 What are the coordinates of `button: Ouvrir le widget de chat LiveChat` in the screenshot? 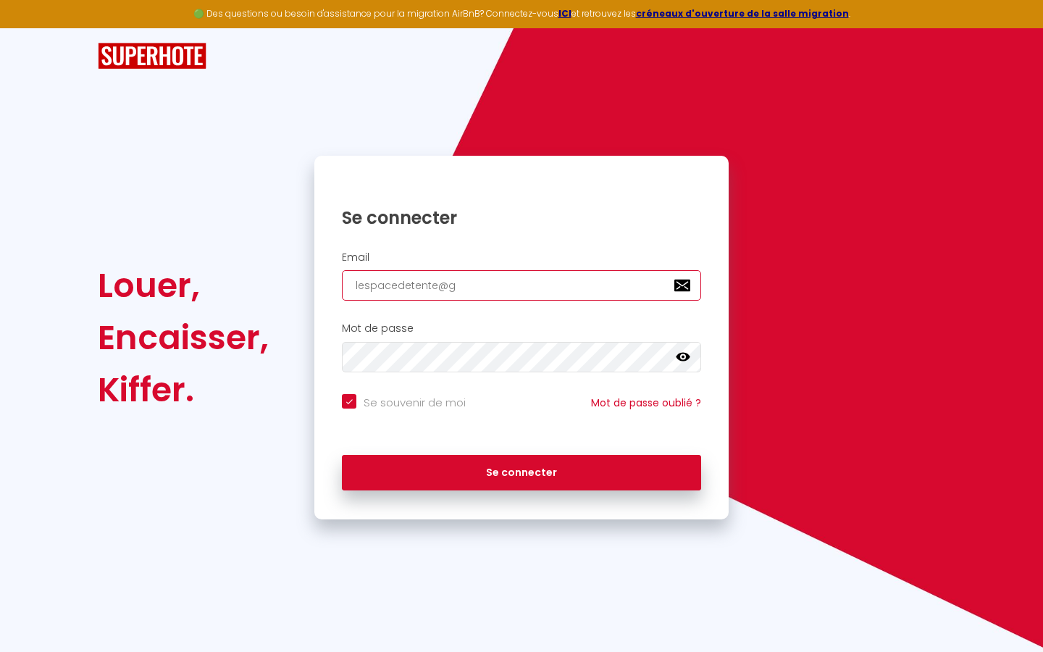 It's located at (33, 28).